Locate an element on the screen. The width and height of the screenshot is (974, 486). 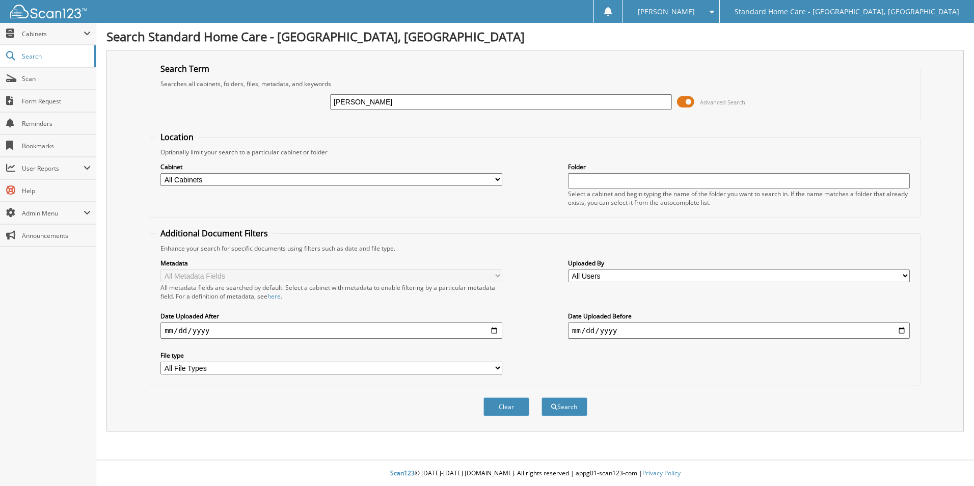
img: scan123-logo-white.svg is located at coordinates (48, 11).